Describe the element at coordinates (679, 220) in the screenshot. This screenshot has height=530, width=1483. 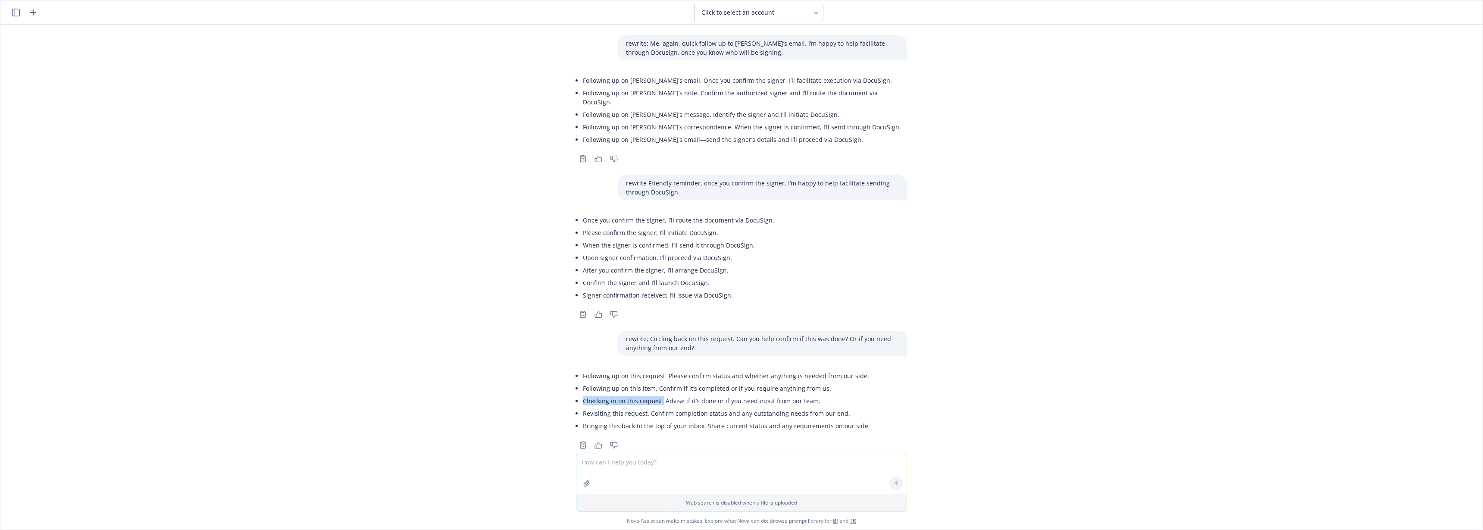
I see `li: Once you confirm the signer, I’ll route the document via DocuSign.` at that location.